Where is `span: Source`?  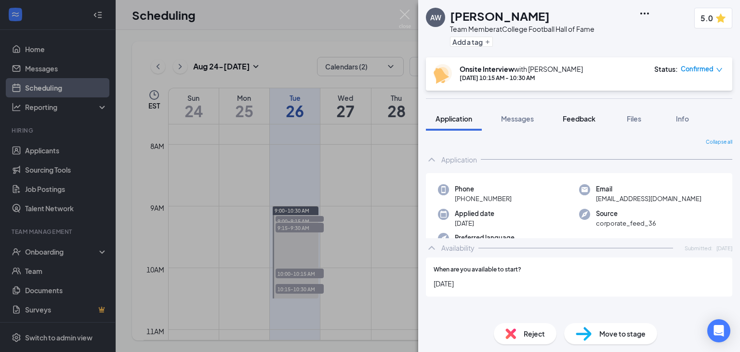 span: Source is located at coordinates (626, 213).